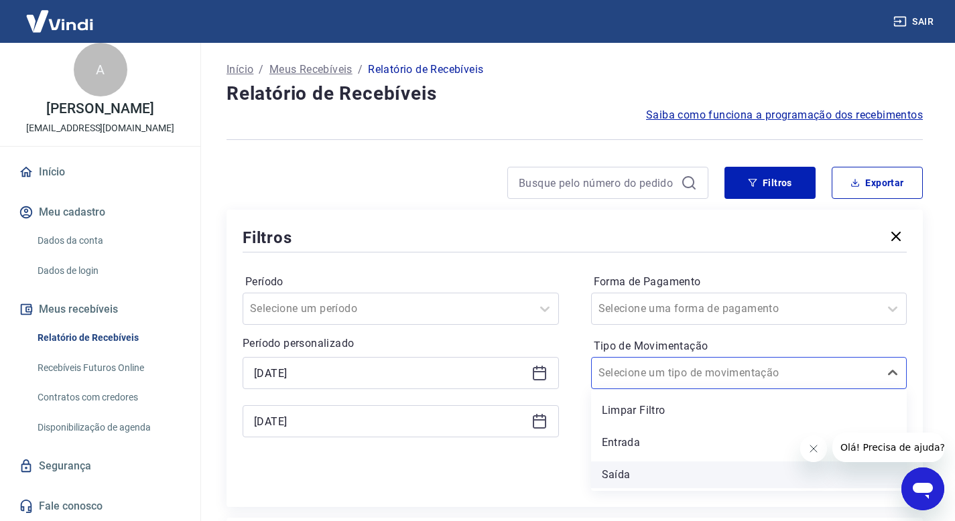 Image resolution: width=955 pixels, height=521 pixels. Describe the element at coordinates (60, 21) in the screenshot. I see `img: Vindi` at that location.